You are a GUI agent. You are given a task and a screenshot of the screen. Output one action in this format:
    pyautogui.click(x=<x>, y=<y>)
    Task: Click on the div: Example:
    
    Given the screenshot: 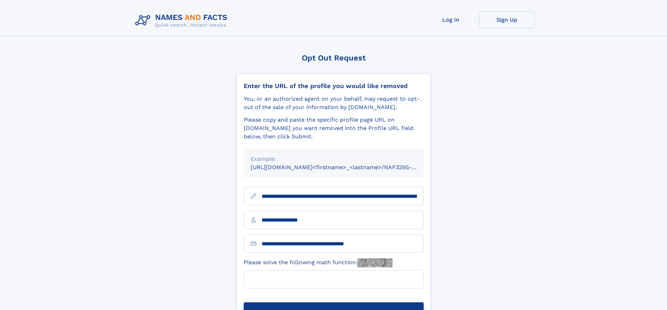 What is the action you would take?
    pyautogui.click(x=334, y=159)
    